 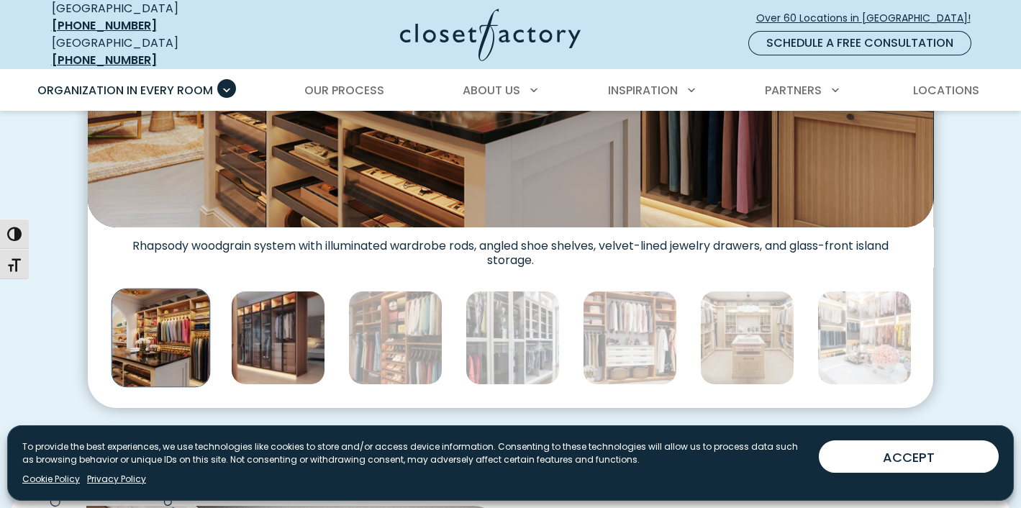 I want to click on p: To provide the best experiences, we use technologies like cookies to store and/or access device i..., so click(x=415, y=454).